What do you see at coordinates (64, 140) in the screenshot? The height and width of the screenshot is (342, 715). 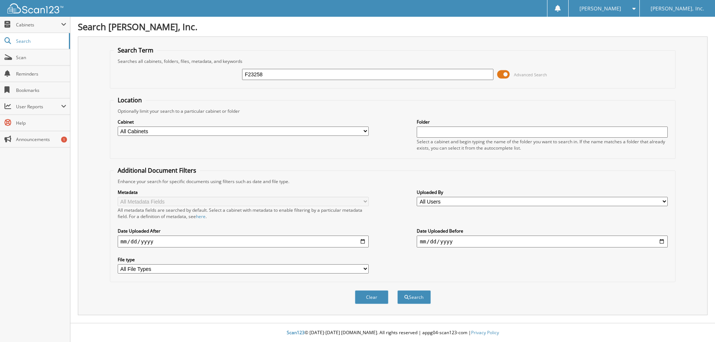 I see `div: 1` at bounding box center [64, 140].